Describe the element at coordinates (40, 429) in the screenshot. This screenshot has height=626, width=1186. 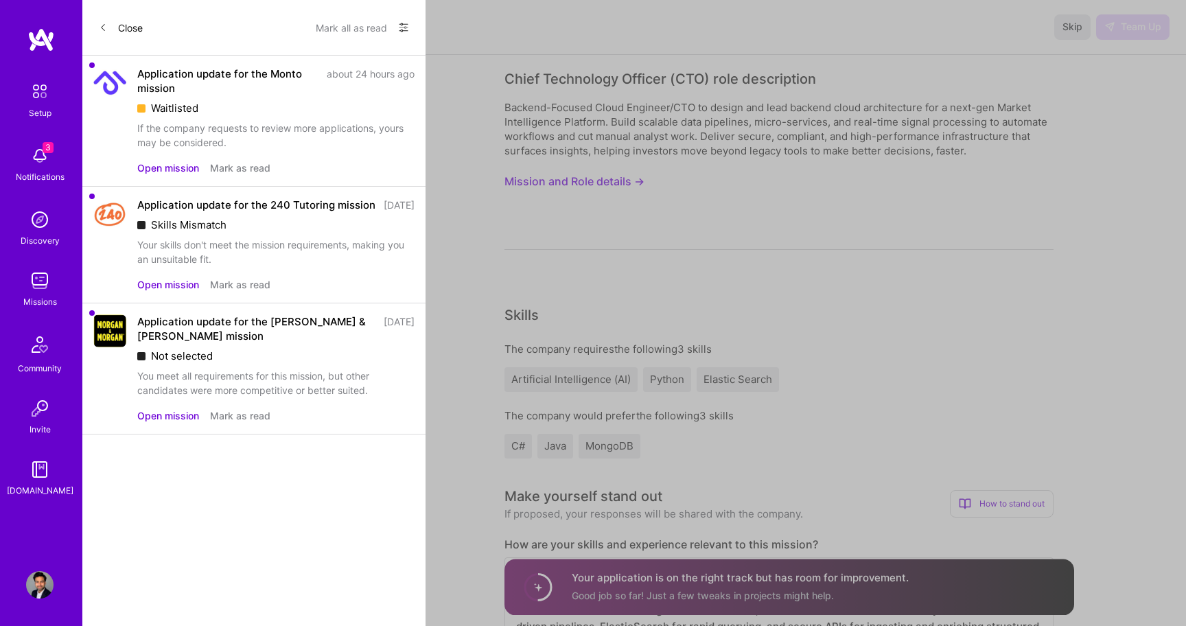
I see `div: Invite` at that location.